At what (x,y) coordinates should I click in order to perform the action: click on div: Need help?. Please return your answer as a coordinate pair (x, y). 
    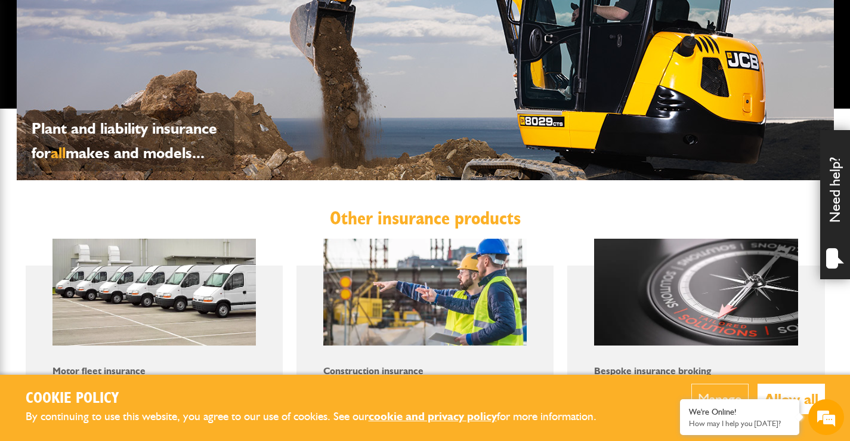
    Looking at the image, I should click on (835, 204).